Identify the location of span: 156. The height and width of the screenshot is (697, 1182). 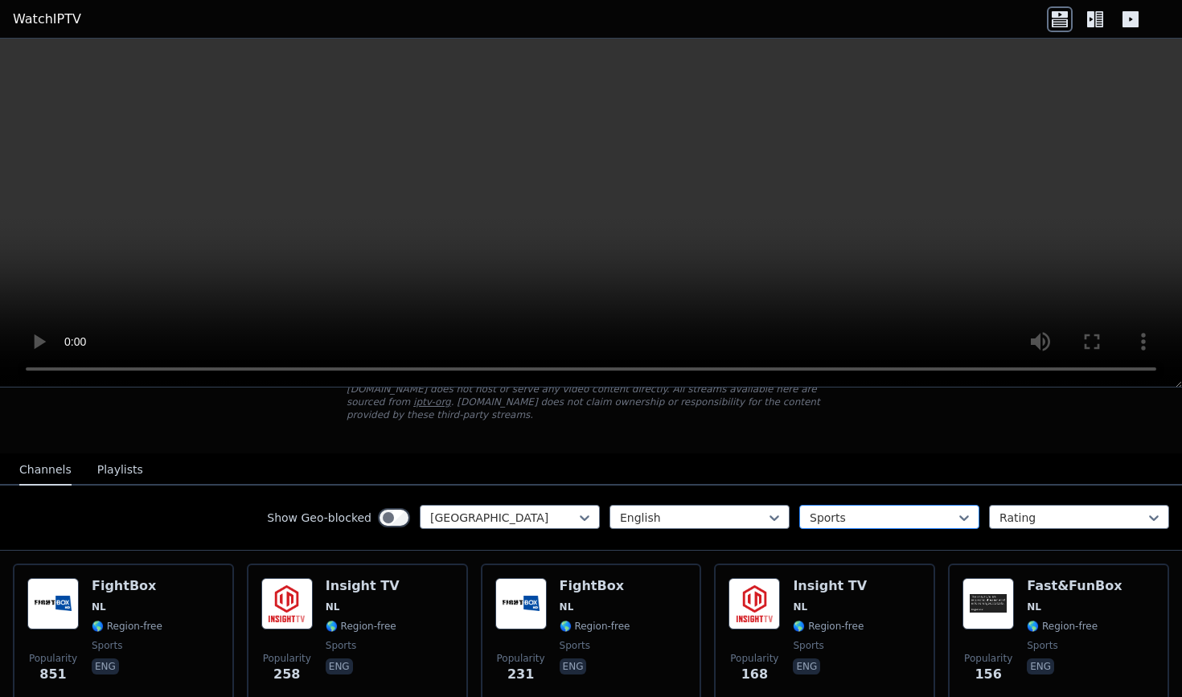
(988, 675).